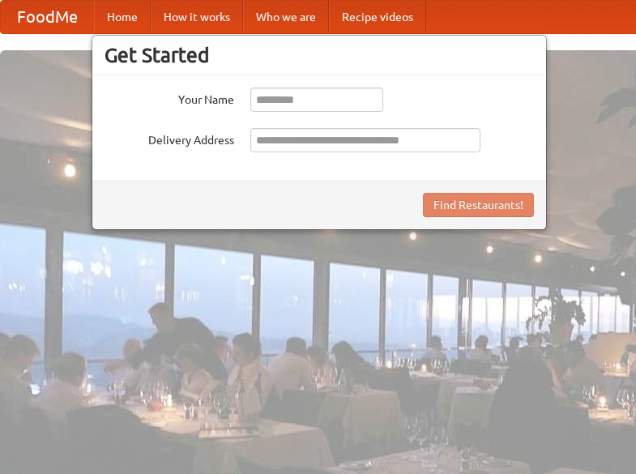 The height and width of the screenshot is (474, 636). Describe the element at coordinates (169, 97) in the screenshot. I see `label: Your Name` at that location.